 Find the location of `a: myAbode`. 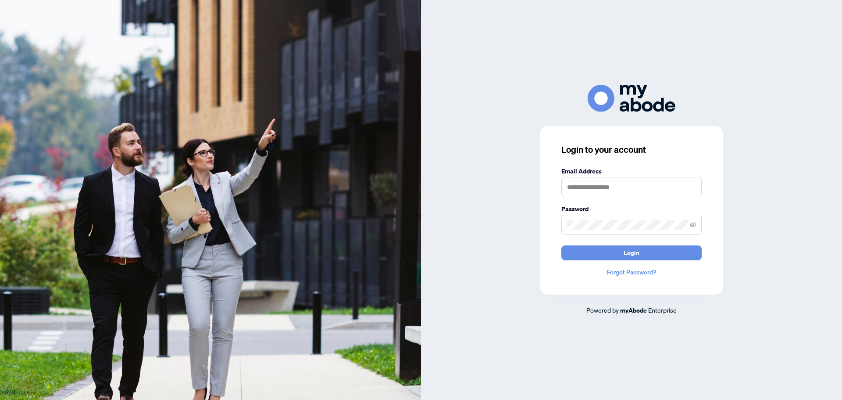

a: myAbode is located at coordinates (633, 310).